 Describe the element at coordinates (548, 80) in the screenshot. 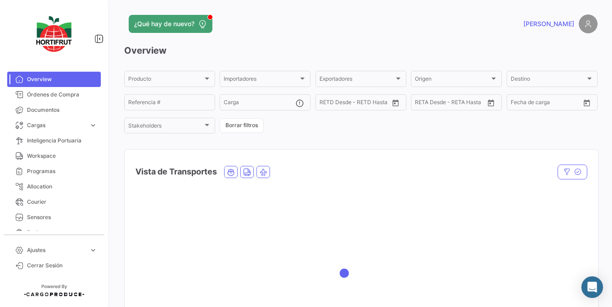

I see `span: Destino` at that location.